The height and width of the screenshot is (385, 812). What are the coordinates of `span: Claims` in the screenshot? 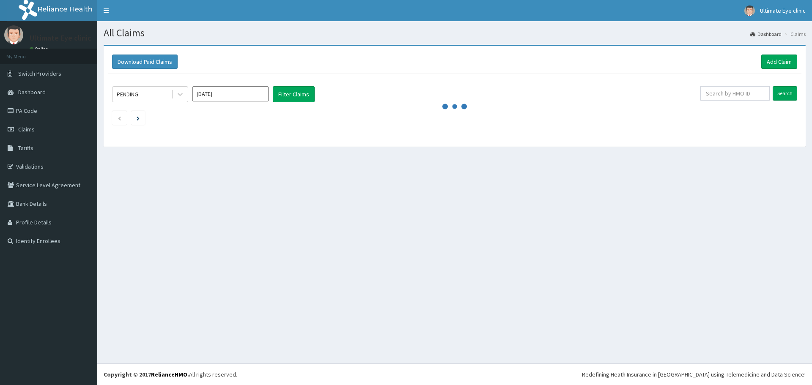 It's located at (26, 129).